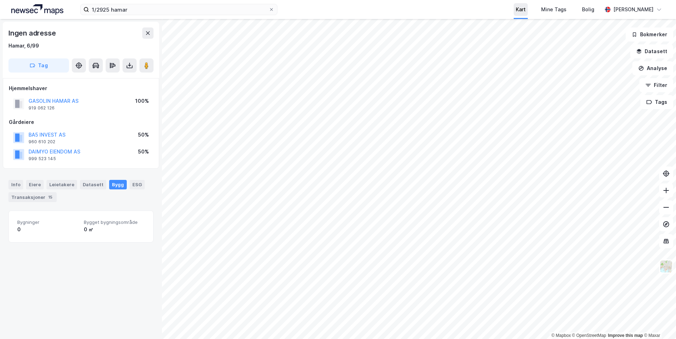 This screenshot has width=676, height=339. Describe the element at coordinates (81, 122) in the screenshot. I see `div: Gårdeiere` at that location.